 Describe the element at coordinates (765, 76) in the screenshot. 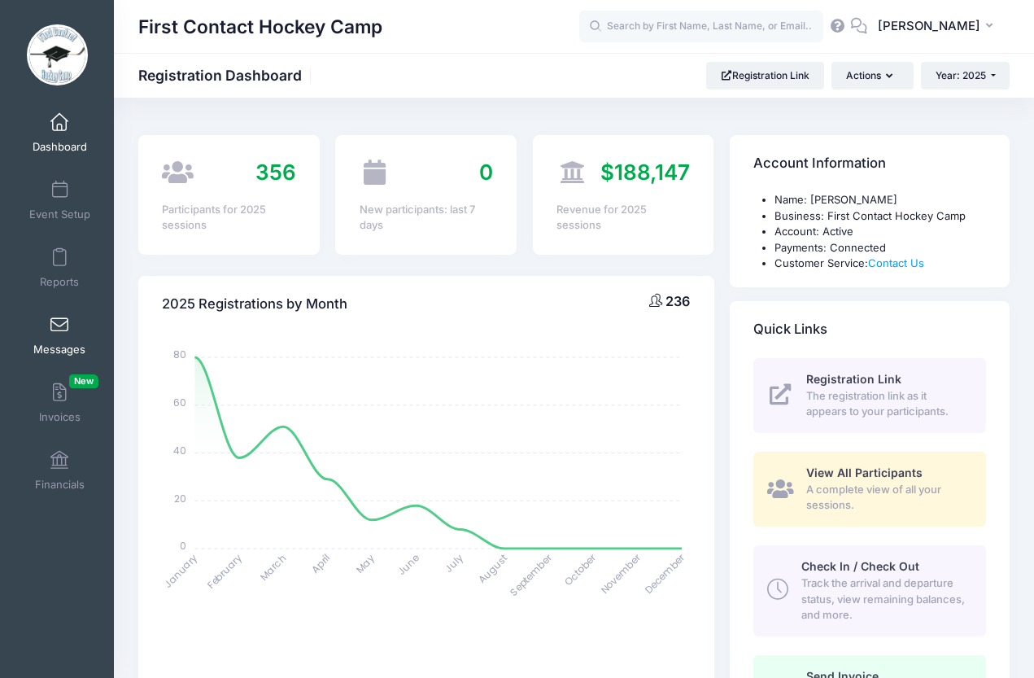

I see `a: Registration Link` at that location.